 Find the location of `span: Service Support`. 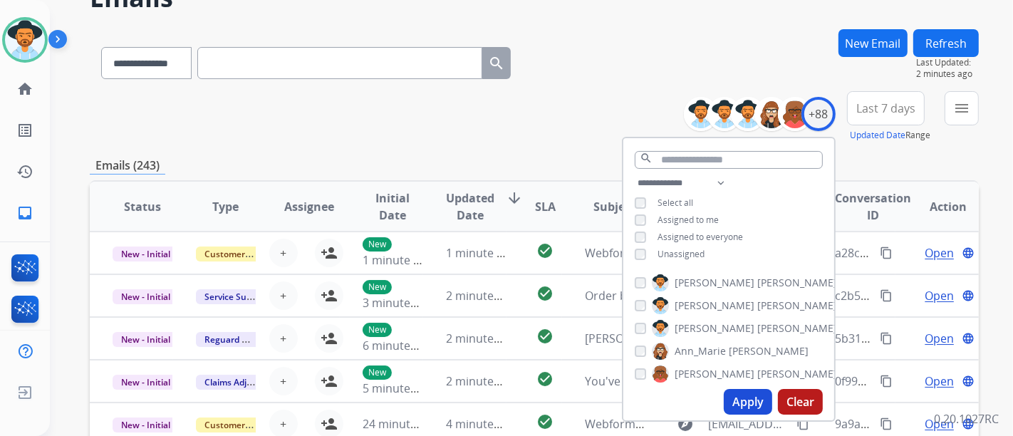

span: Service Support is located at coordinates (236, 296).